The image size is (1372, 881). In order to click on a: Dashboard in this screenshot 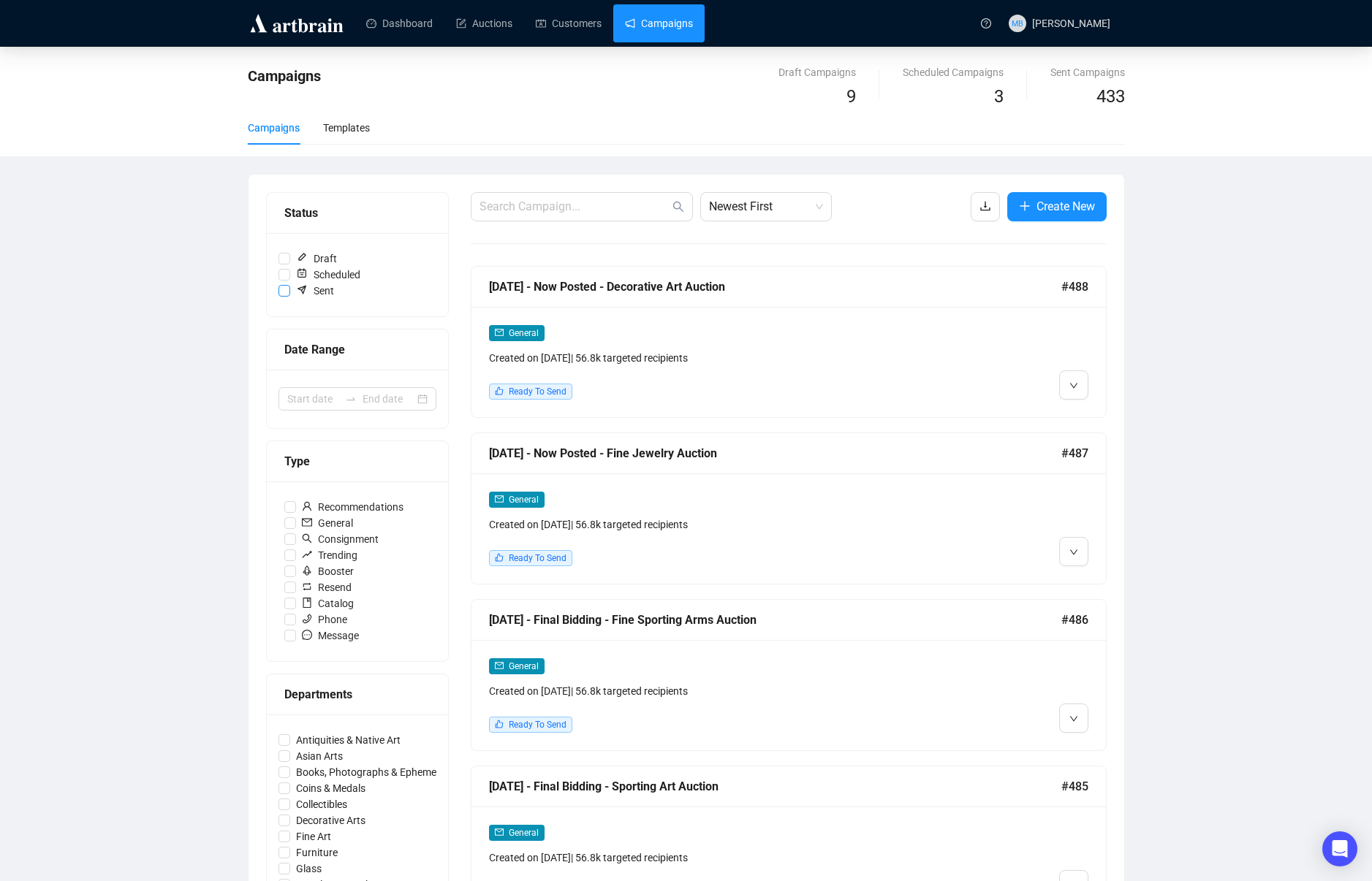, I will do `click(399, 23)`.